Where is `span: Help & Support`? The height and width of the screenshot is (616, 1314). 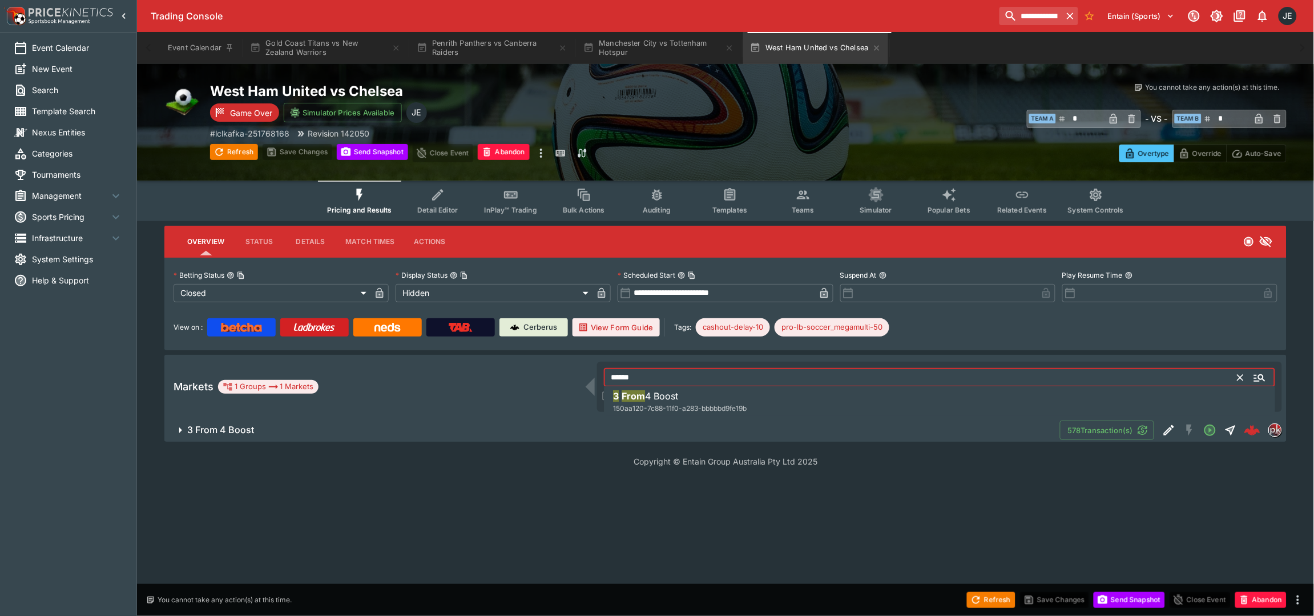 span: Help & Support is located at coordinates (77, 280).